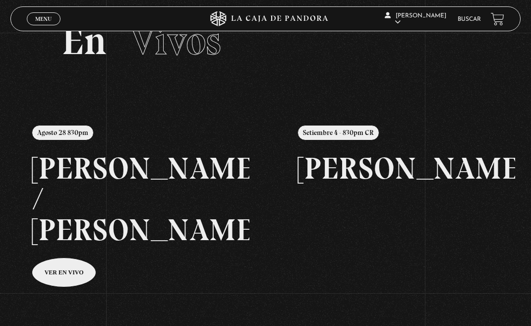  I want to click on a: Buscar, so click(469, 19).